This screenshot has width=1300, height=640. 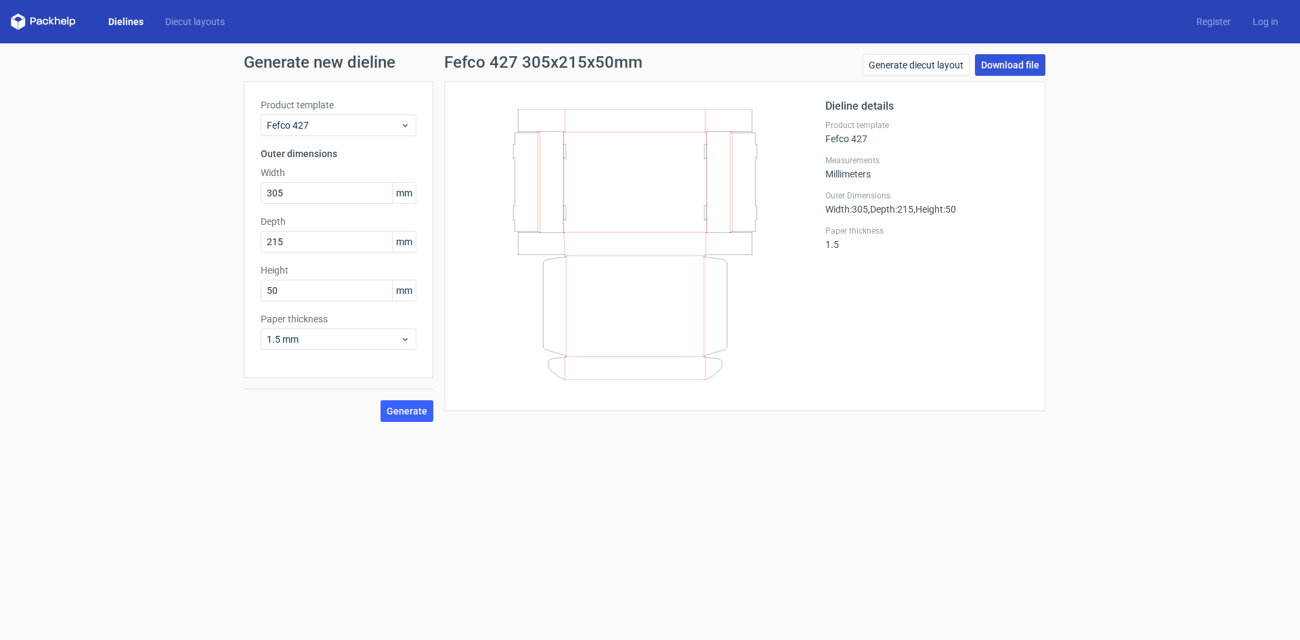 What do you see at coordinates (916, 65) in the screenshot?
I see `a: Generate diecut layout` at bounding box center [916, 65].